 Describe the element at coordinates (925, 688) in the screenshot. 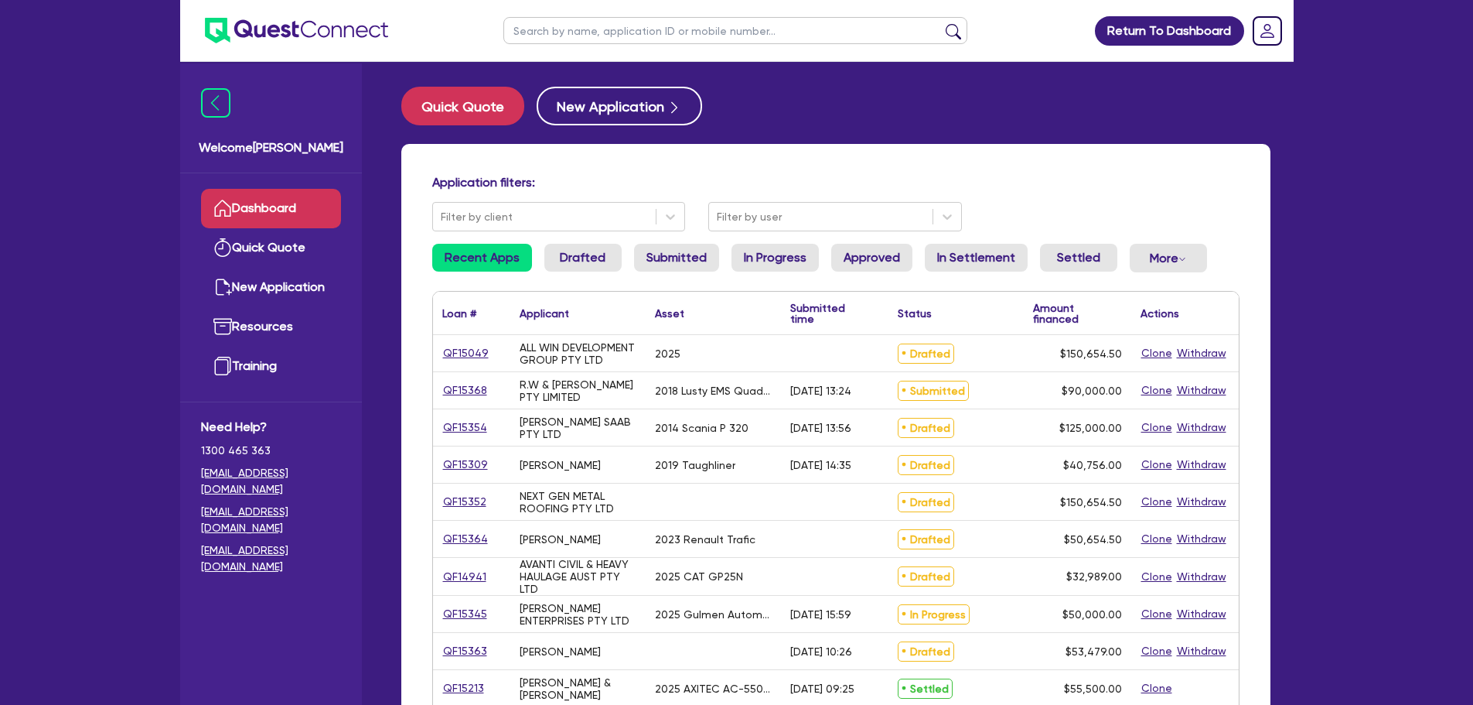

I see `span: Settled` at that location.